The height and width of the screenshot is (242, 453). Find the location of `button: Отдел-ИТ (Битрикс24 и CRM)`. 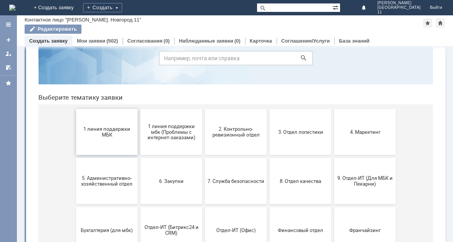

button: Отдел-ИТ (Битрикс24 и CRM) is located at coordinates (139, 213).